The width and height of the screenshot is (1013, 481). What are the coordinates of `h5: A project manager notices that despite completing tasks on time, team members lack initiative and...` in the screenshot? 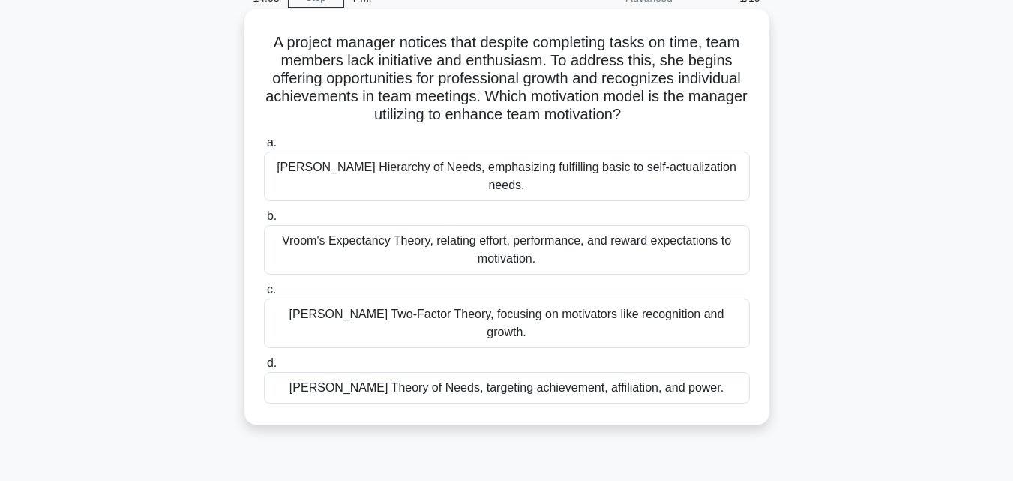 It's located at (507, 79).